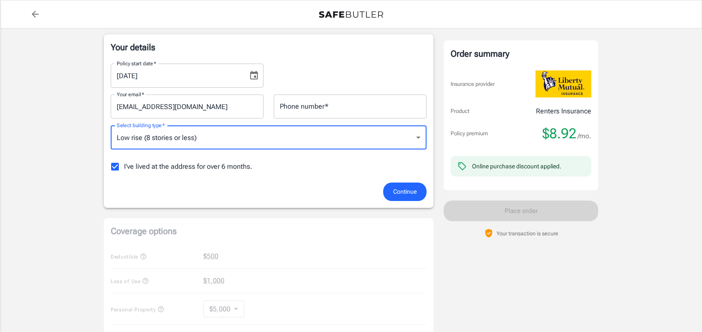 Image resolution: width=702 pixels, height=332 pixels. I want to click on div: Online purchase discount applied., so click(517, 166).